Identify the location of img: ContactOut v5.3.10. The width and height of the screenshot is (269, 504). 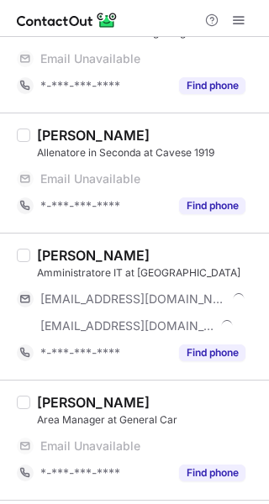
(67, 20).